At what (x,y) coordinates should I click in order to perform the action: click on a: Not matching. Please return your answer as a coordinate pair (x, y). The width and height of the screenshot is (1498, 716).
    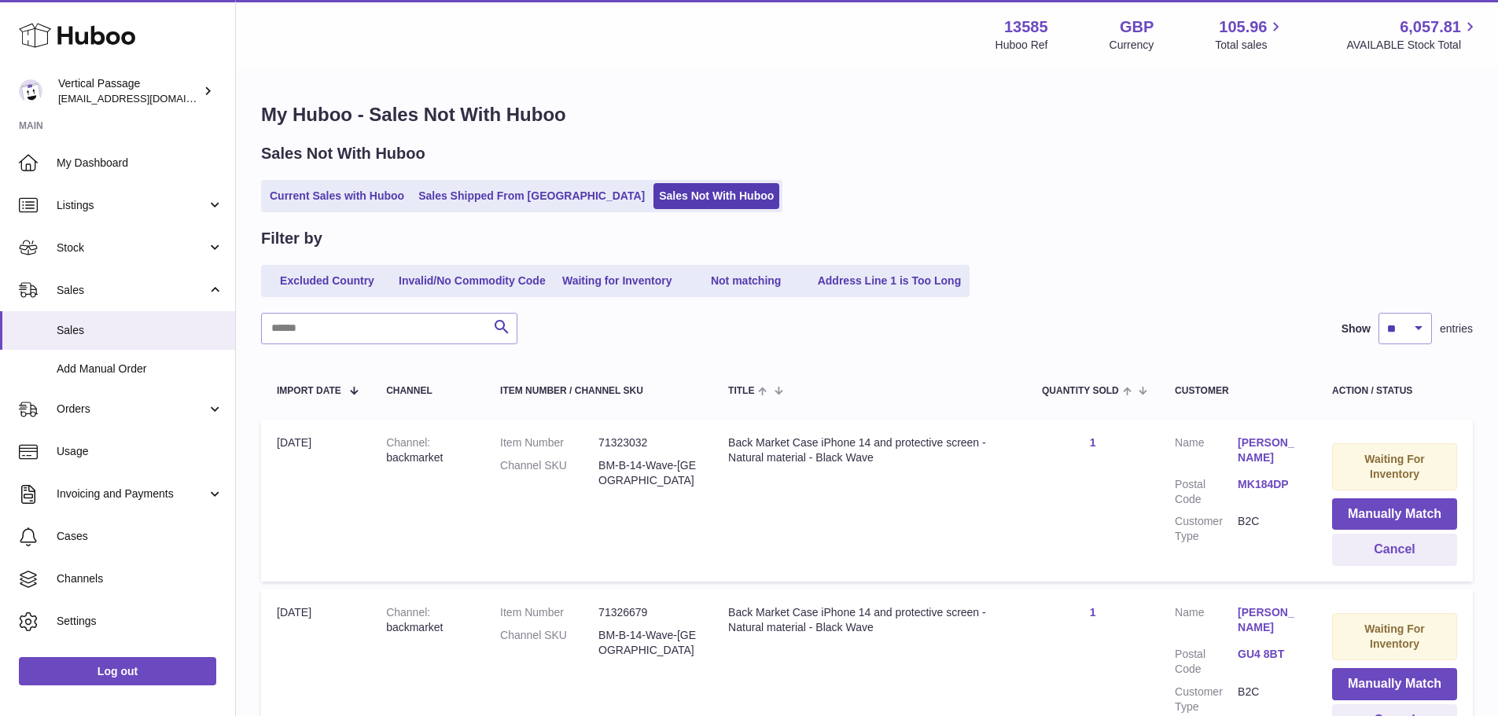
    Looking at the image, I should click on (746, 281).